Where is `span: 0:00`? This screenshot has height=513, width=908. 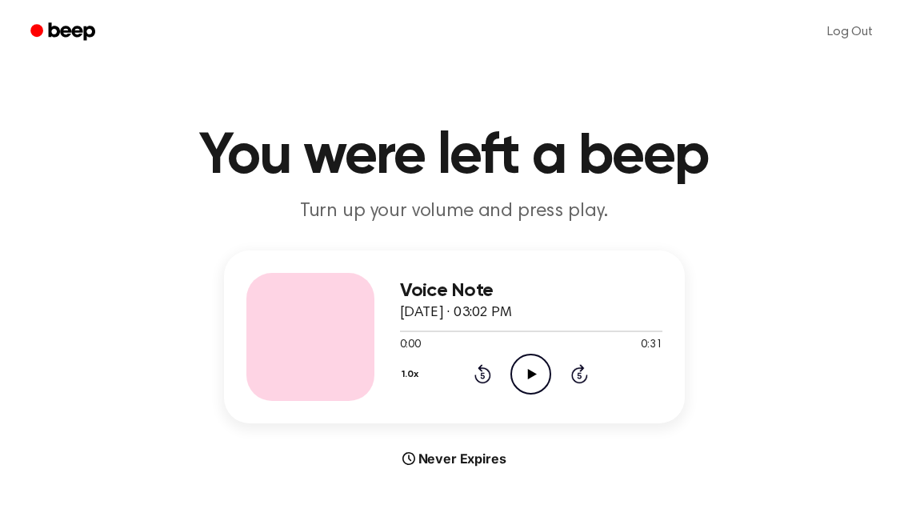
span: 0:00 is located at coordinates (411, 345).